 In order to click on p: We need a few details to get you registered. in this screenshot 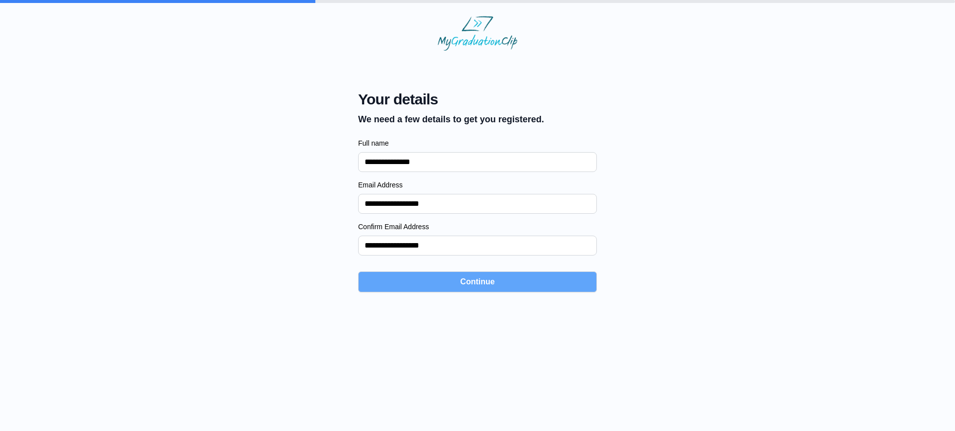, I will do `click(451, 119)`.